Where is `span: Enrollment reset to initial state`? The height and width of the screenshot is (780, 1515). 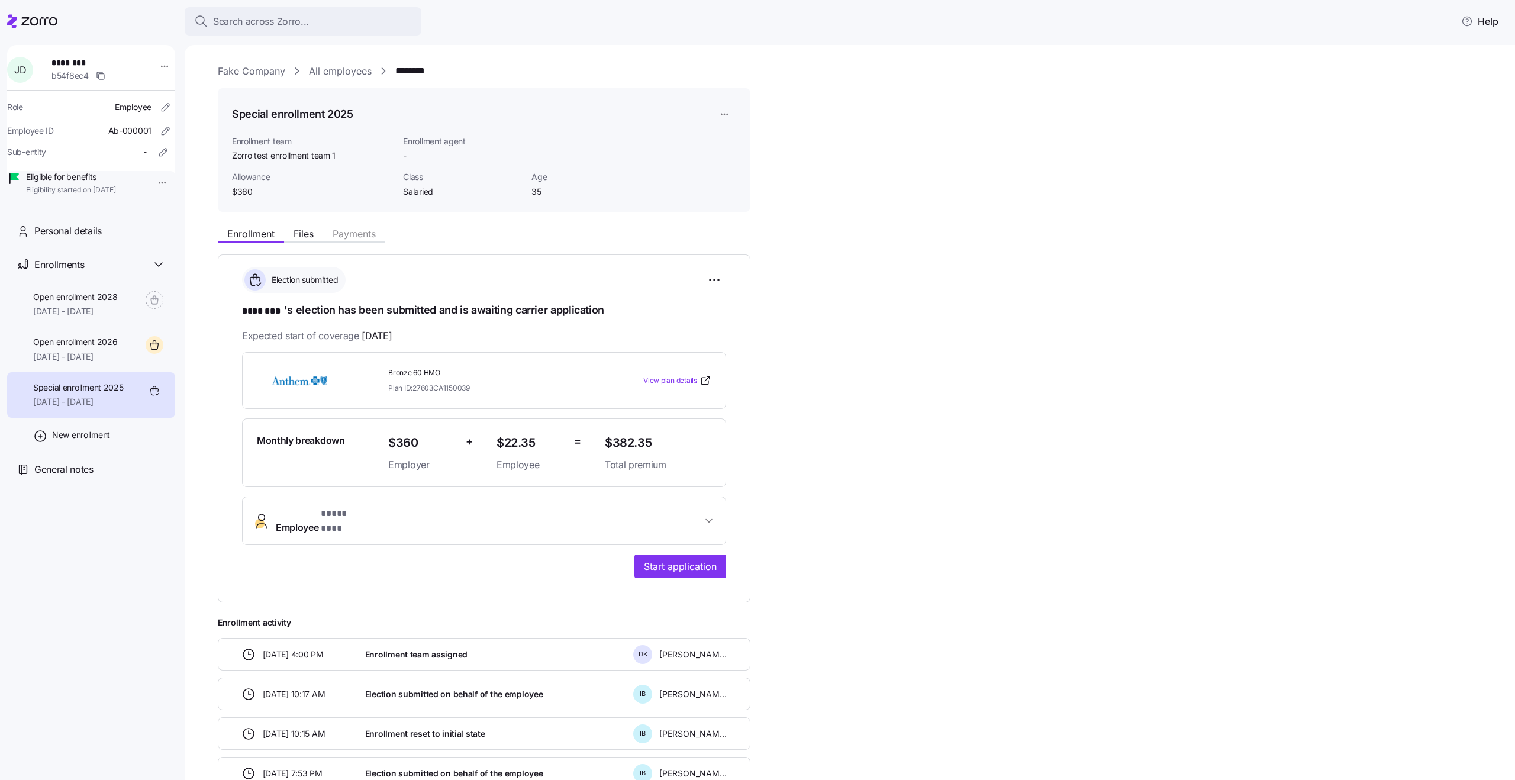 span: Enrollment reset to initial state is located at coordinates (425, 734).